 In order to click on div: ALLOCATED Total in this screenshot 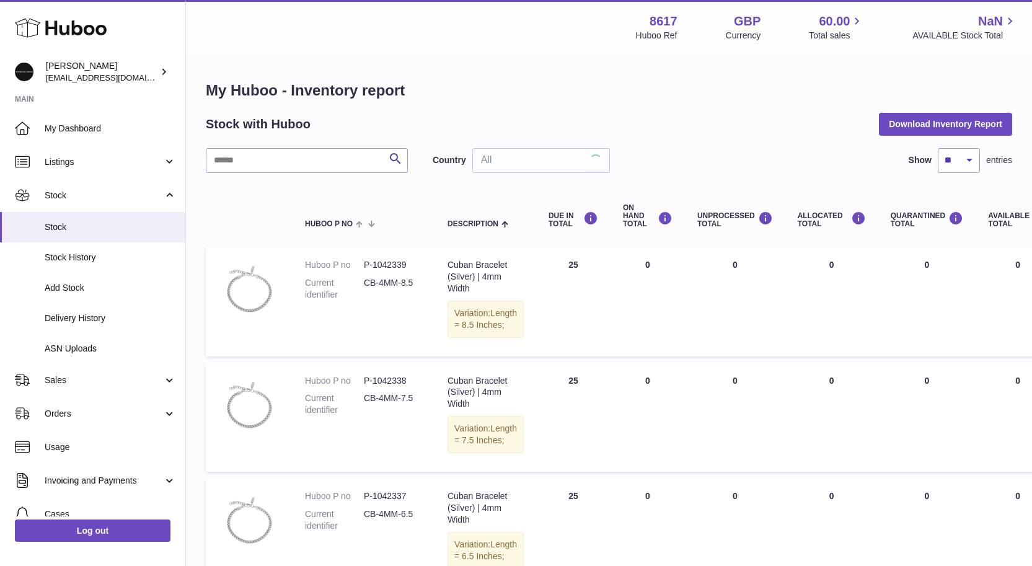, I will do `click(832, 219)`.